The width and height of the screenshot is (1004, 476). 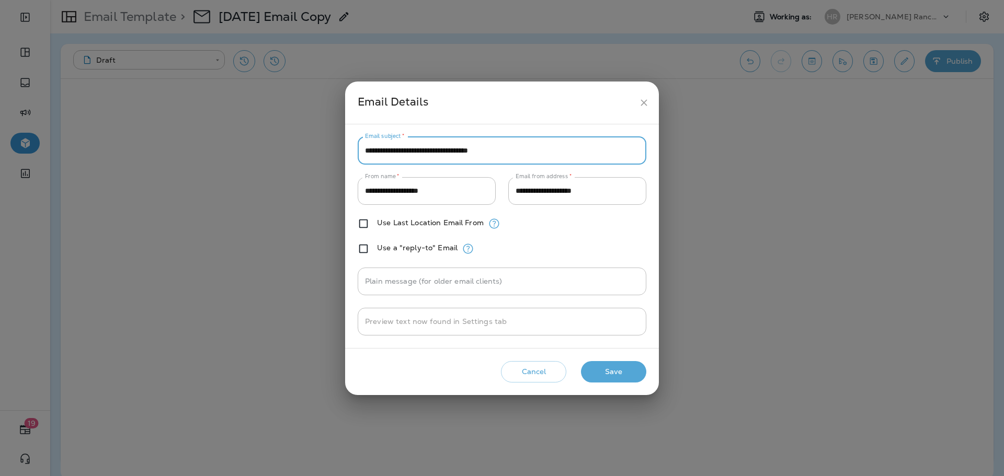 What do you see at coordinates (382, 176) in the screenshot?
I see `label: From name` at bounding box center [382, 176].